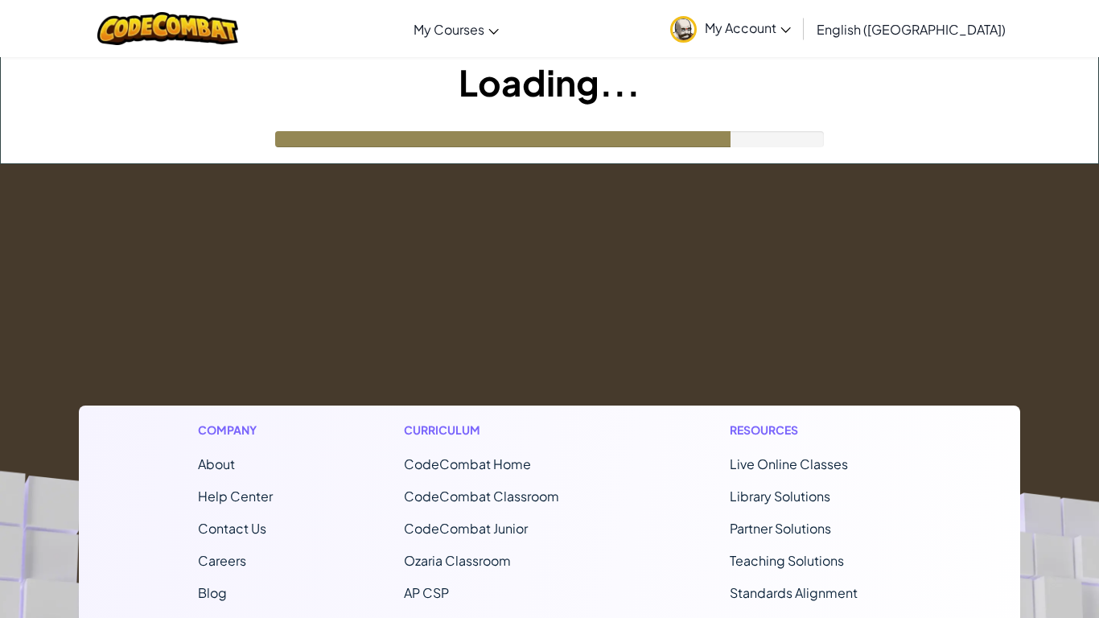  What do you see at coordinates (793, 592) in the screenshot?
I see `a: Standards Alignment` at bounding box center [793, 592].